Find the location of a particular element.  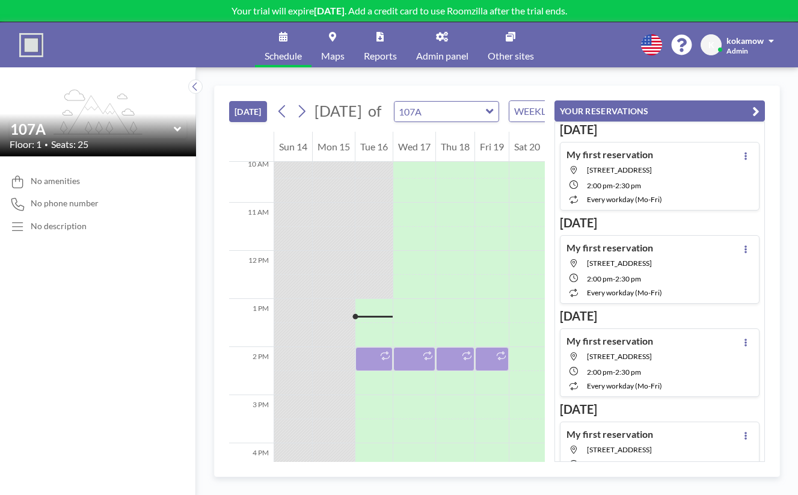

div: Fri 19 is located at coordinates (492, 147).